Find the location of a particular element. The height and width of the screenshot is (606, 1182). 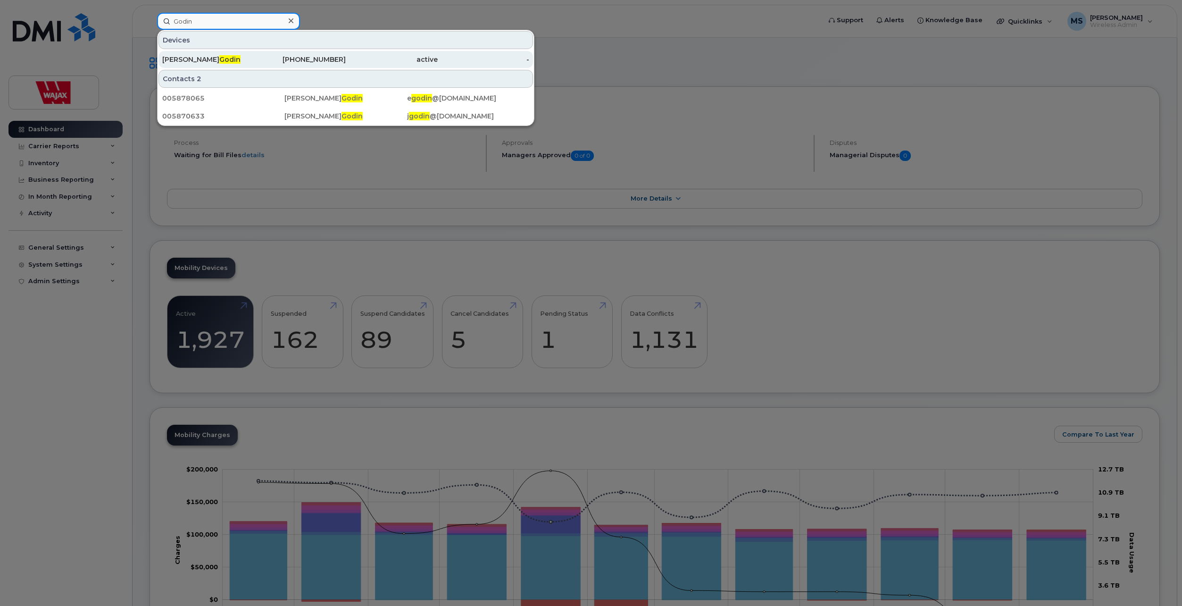

div: Devices is located at coordinates (346, 40).